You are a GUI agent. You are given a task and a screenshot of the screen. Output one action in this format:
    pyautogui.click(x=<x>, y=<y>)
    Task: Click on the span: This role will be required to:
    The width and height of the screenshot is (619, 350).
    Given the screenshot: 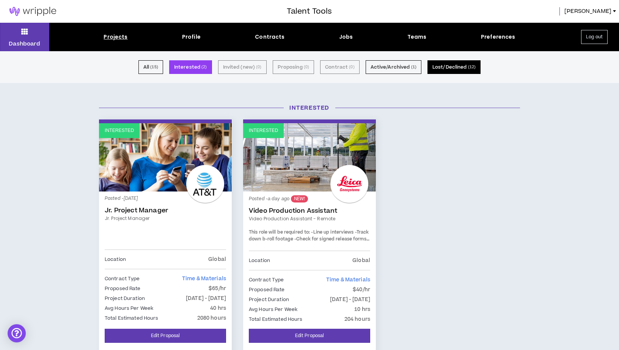 What is the action you would take?
    pyautogui.click(x=279, y=232)
    